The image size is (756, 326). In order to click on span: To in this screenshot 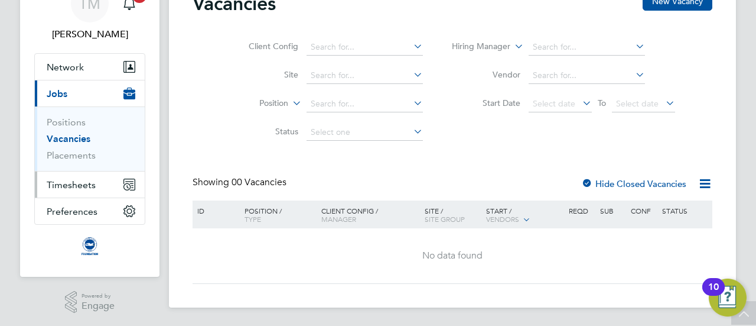, I will do `click(602, 103)`.